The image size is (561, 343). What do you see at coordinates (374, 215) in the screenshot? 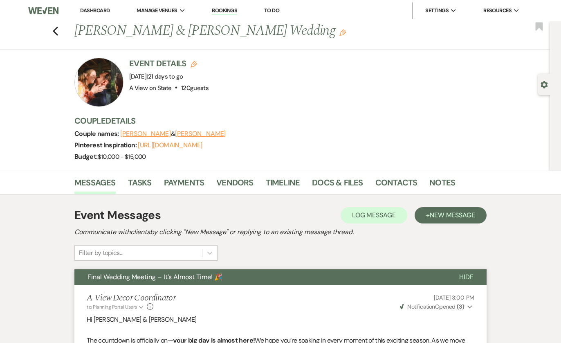
I see `span: Log Message` at bounding box center [374, 215].